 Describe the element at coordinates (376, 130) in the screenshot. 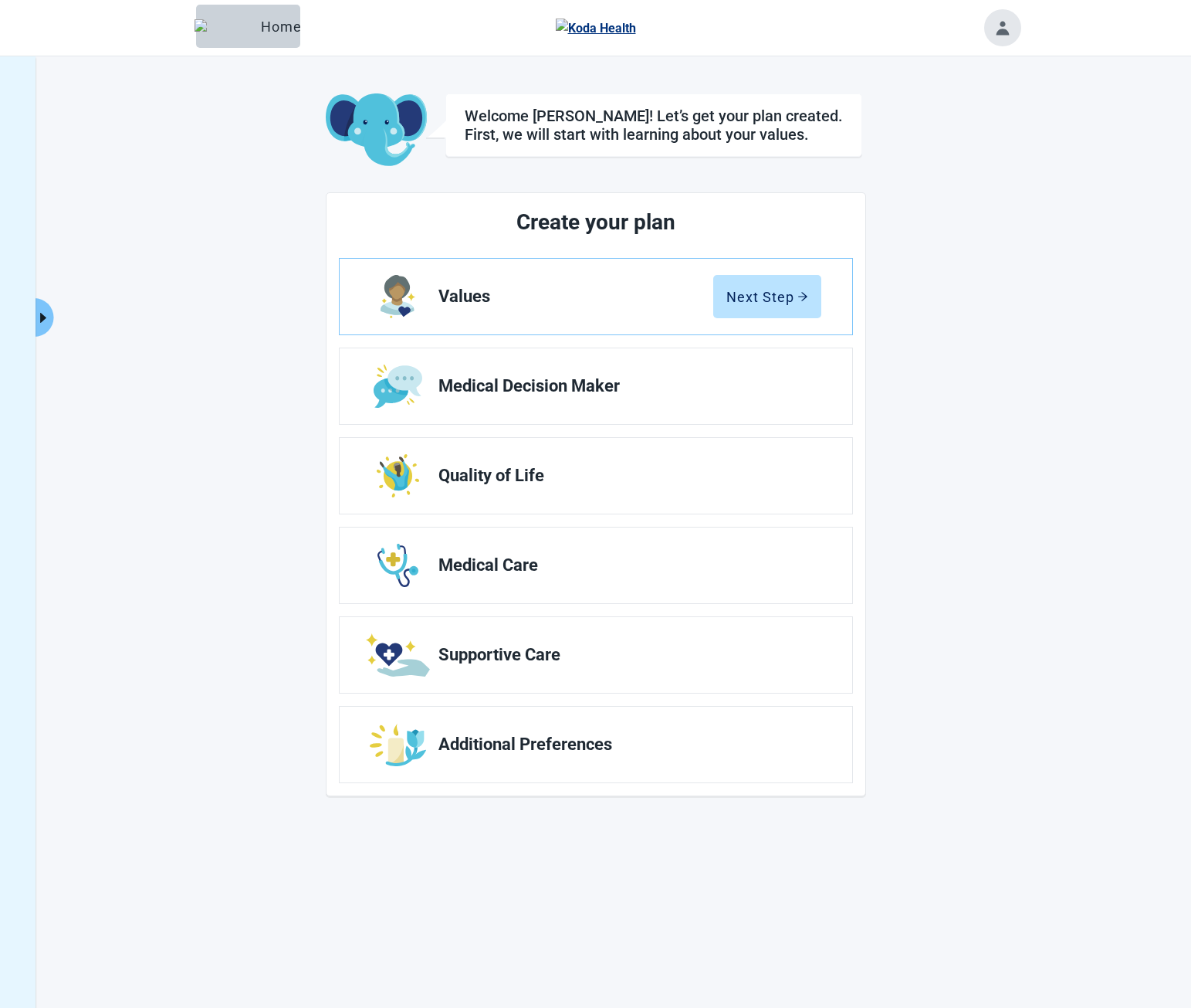

I see `img: Koda Elephant` at that location.